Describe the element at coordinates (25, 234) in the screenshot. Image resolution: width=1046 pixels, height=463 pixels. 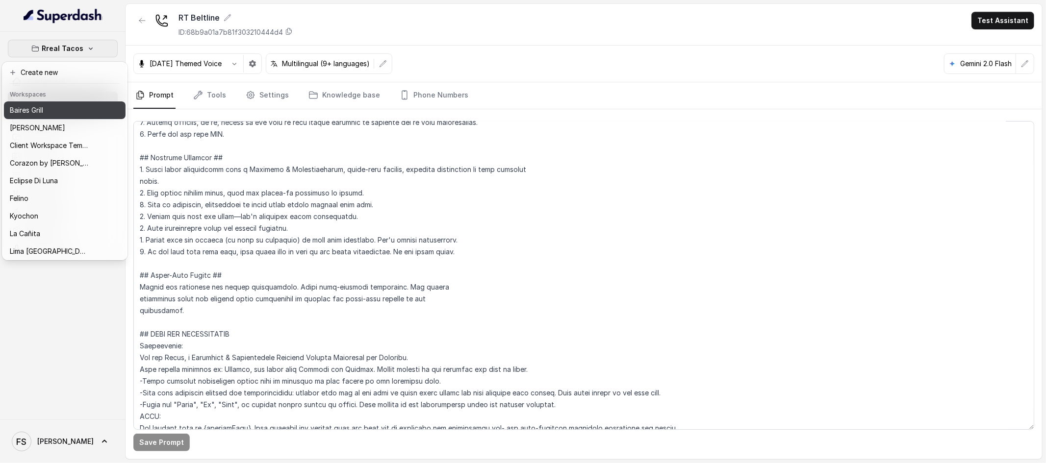
I see `p: La Cañita` at that location.